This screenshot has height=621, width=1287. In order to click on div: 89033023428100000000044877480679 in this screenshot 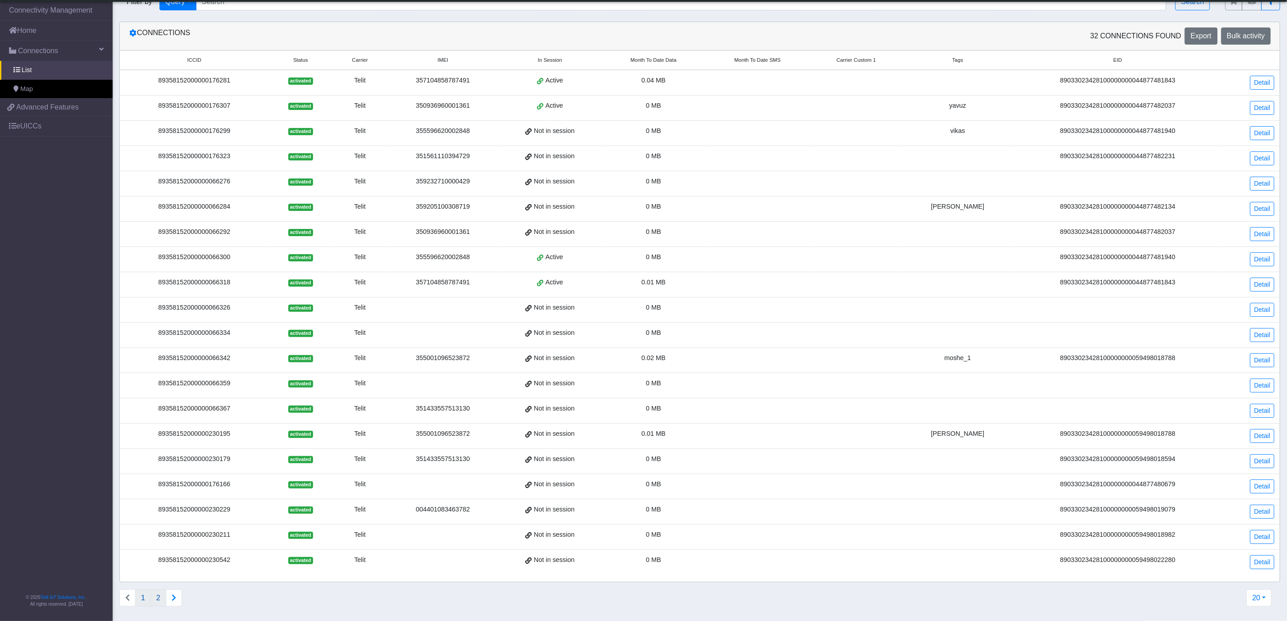, I will do `click(1118, 484)`.